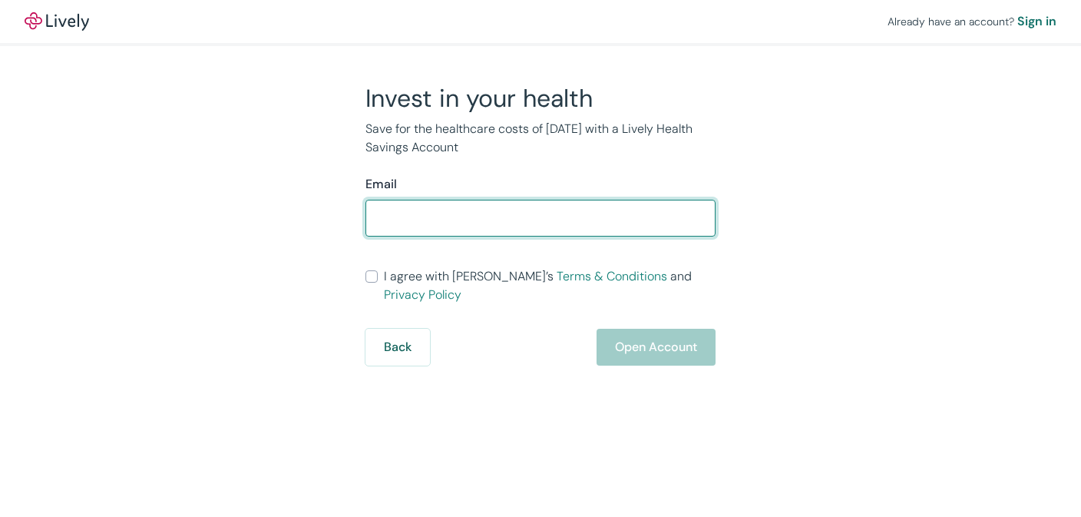 This screenshot has width=1081, height=517. I want to click on a: Terms & Conditions, so click(612, 276).